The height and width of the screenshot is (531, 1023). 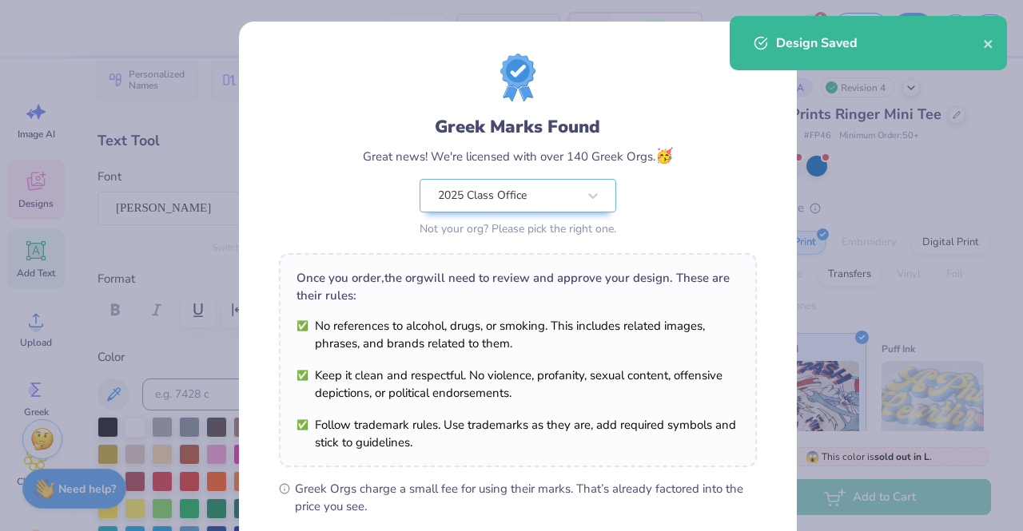 I want to click on li: Follow trademark rules. Use trademarks as they are, add required symbols and stick to guidelines., so click(x=518, y=434).